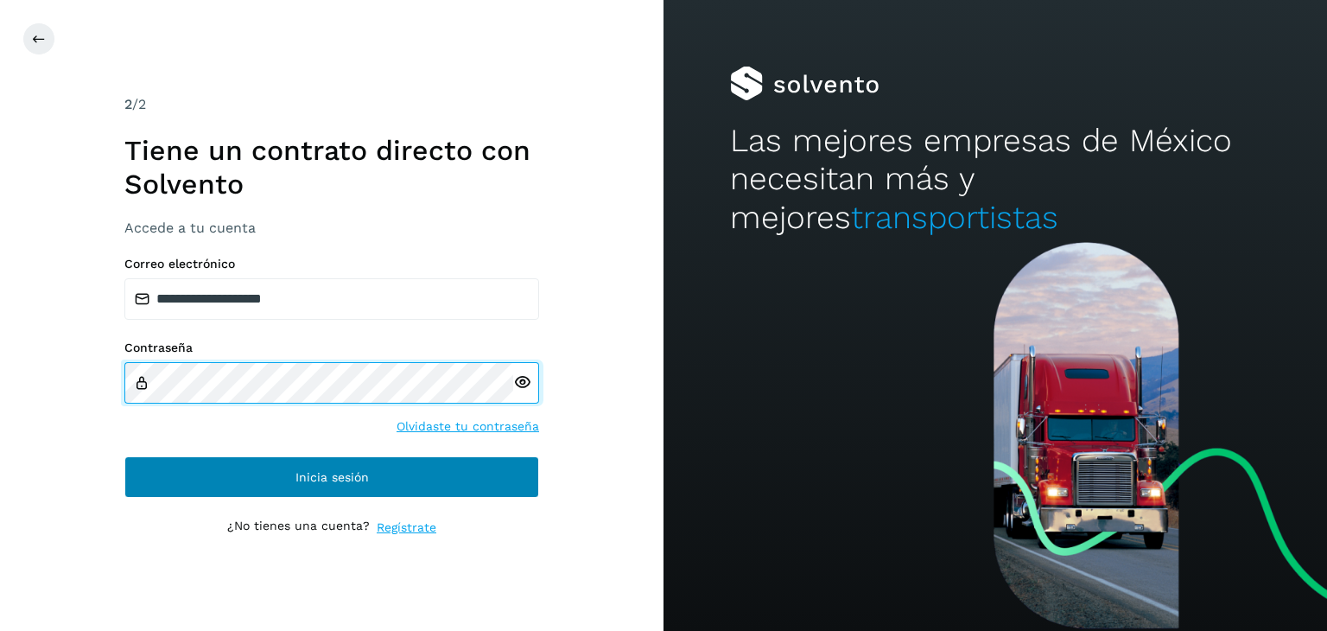 The width and height of the screenshot is (1327, 631). I want to click on div: /2, so click(332, 105).